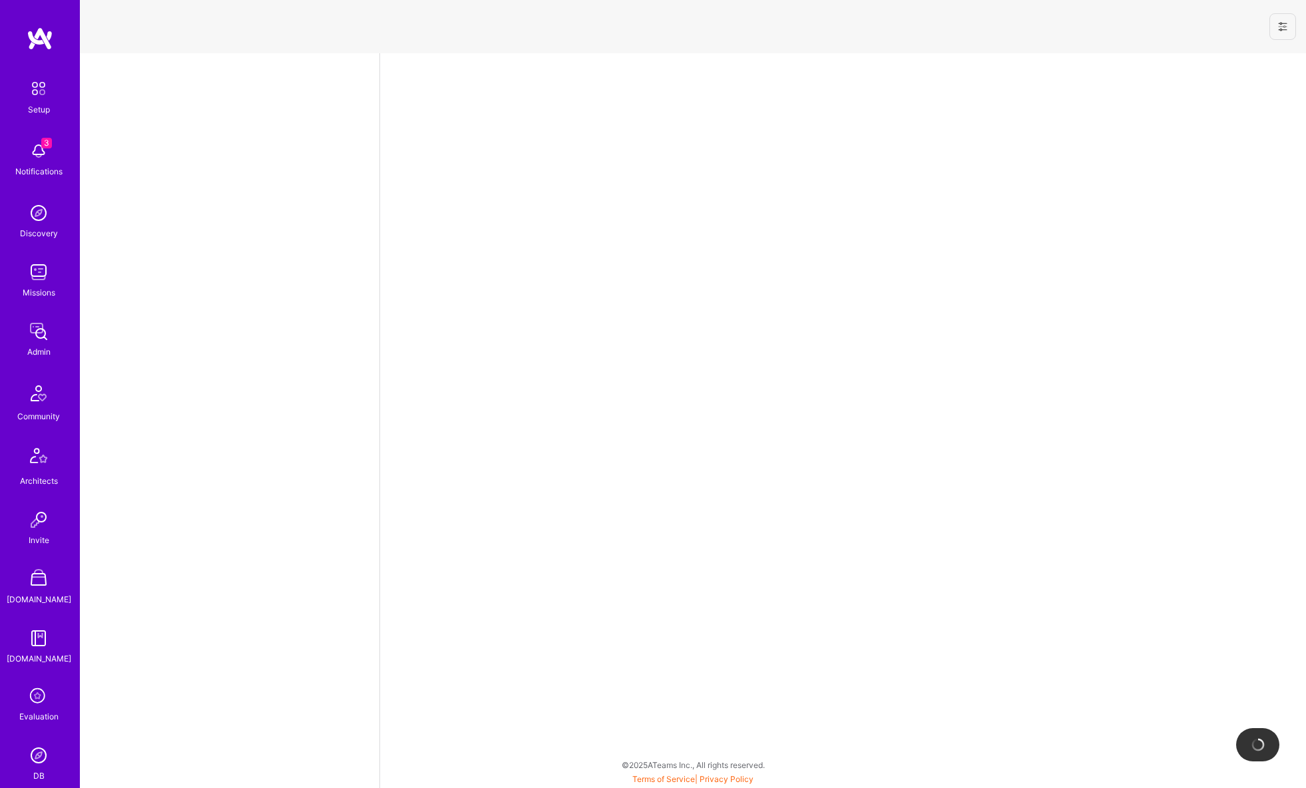 This screenshot has height=788, width=1306. Describe the element at coordinates (47, 143) in the screenshot. I see `span: 3` at that location.